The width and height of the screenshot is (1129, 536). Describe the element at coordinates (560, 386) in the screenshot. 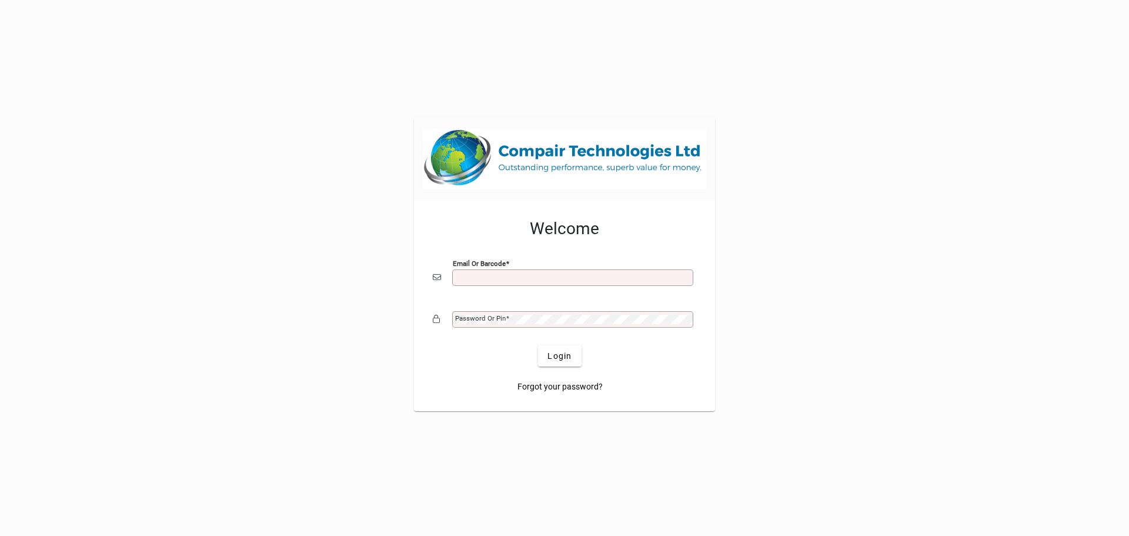

I see `span: Forgot your password?` at that location.